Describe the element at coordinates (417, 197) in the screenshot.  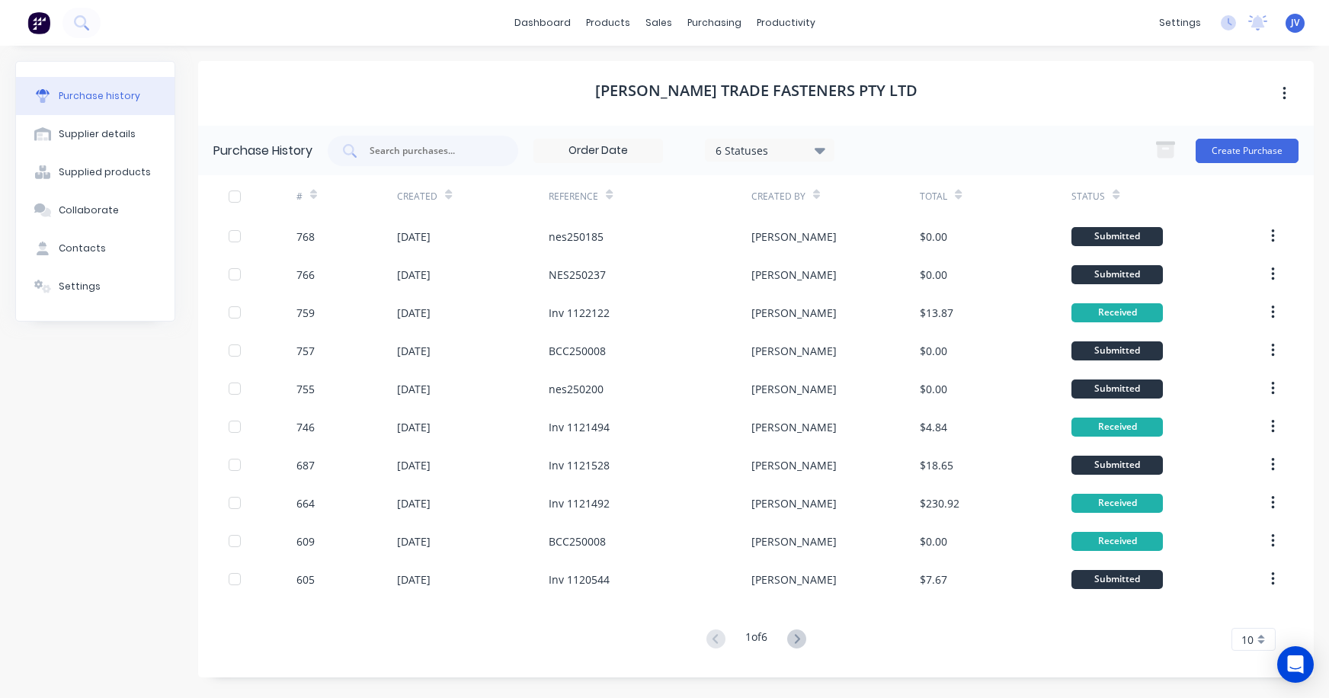
I see `div: Created` at that location.